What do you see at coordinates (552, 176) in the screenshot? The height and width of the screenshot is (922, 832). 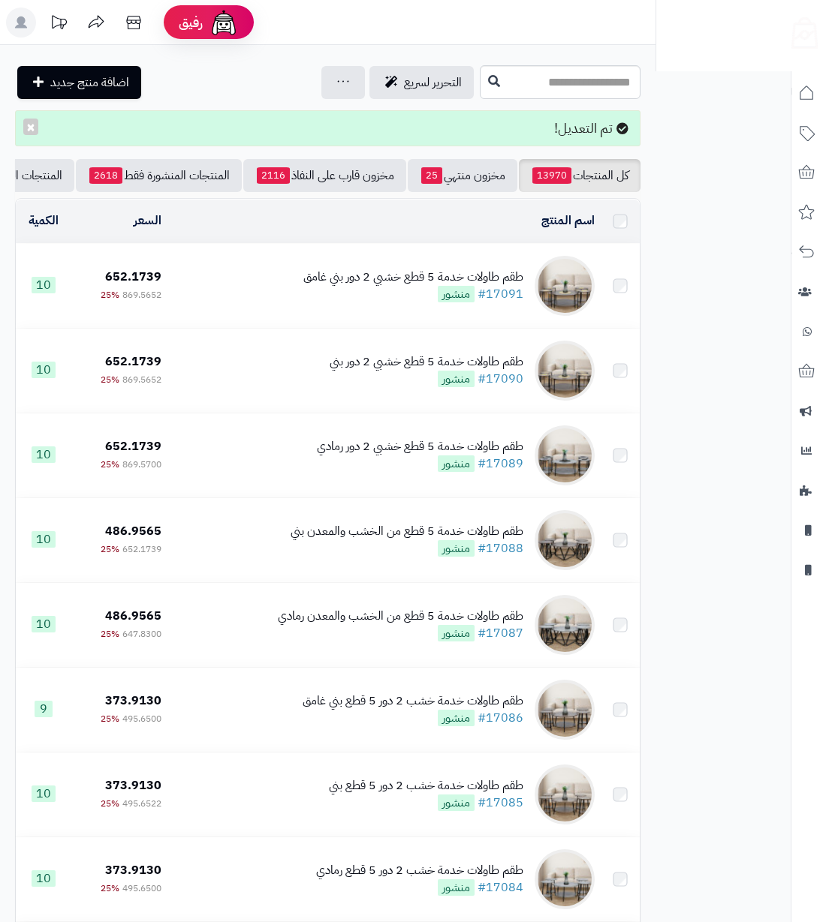 I see `span: 13970` at bounding box center [552, 176].